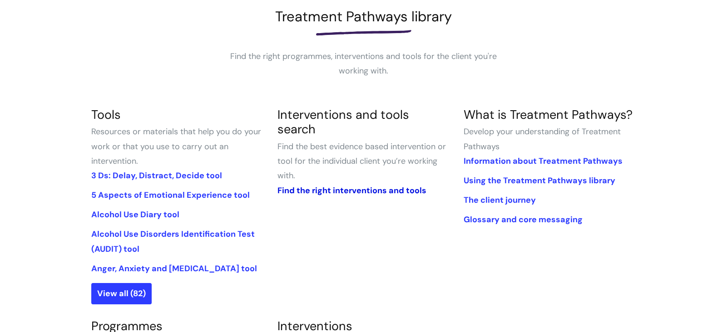  Describe the element at coordinates (547, 114) in the screenshot. I see `a: What is Treatment Pathways?` at that location.